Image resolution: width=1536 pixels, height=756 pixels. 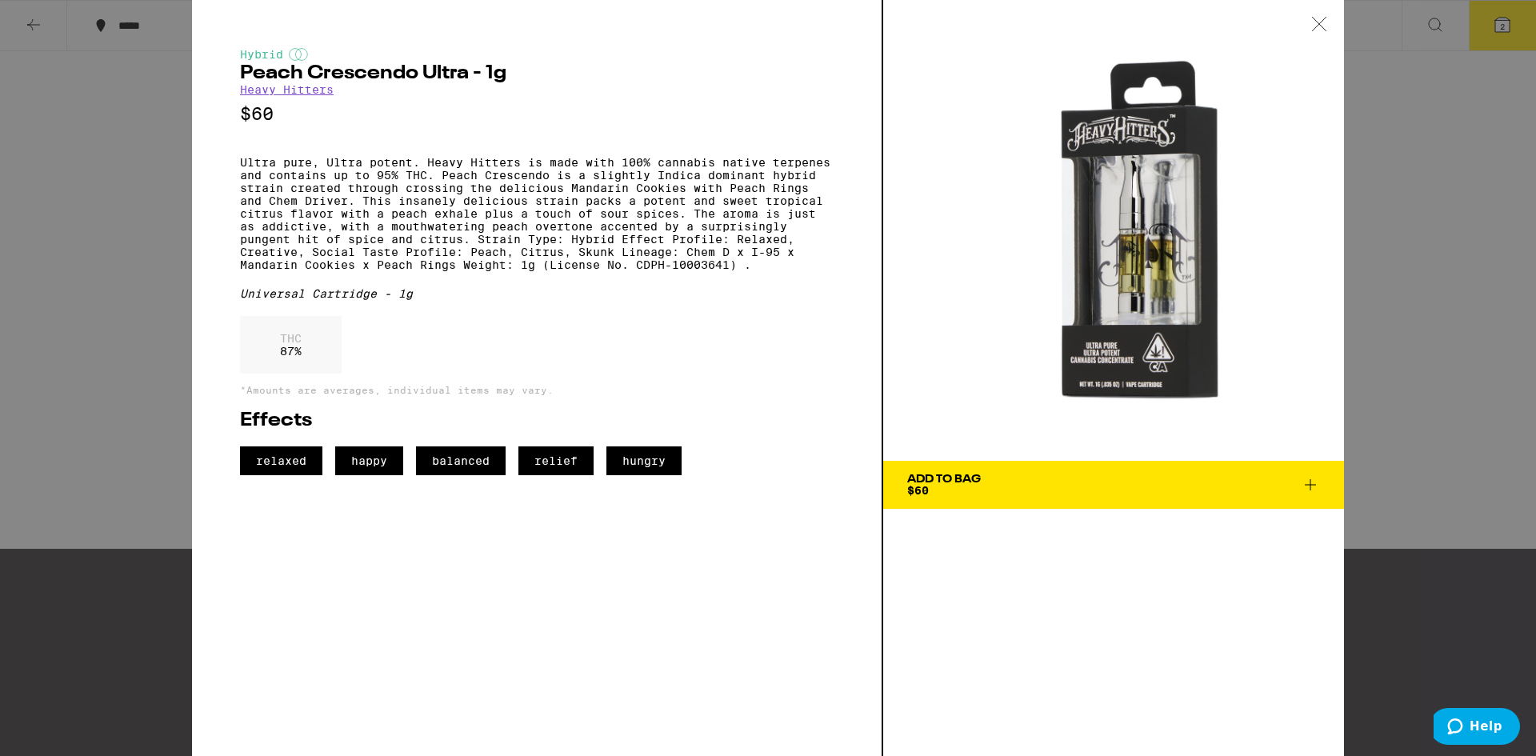 I want to click on p: *Amounts are averages, individual items may vary., so click(x=537, y=390).